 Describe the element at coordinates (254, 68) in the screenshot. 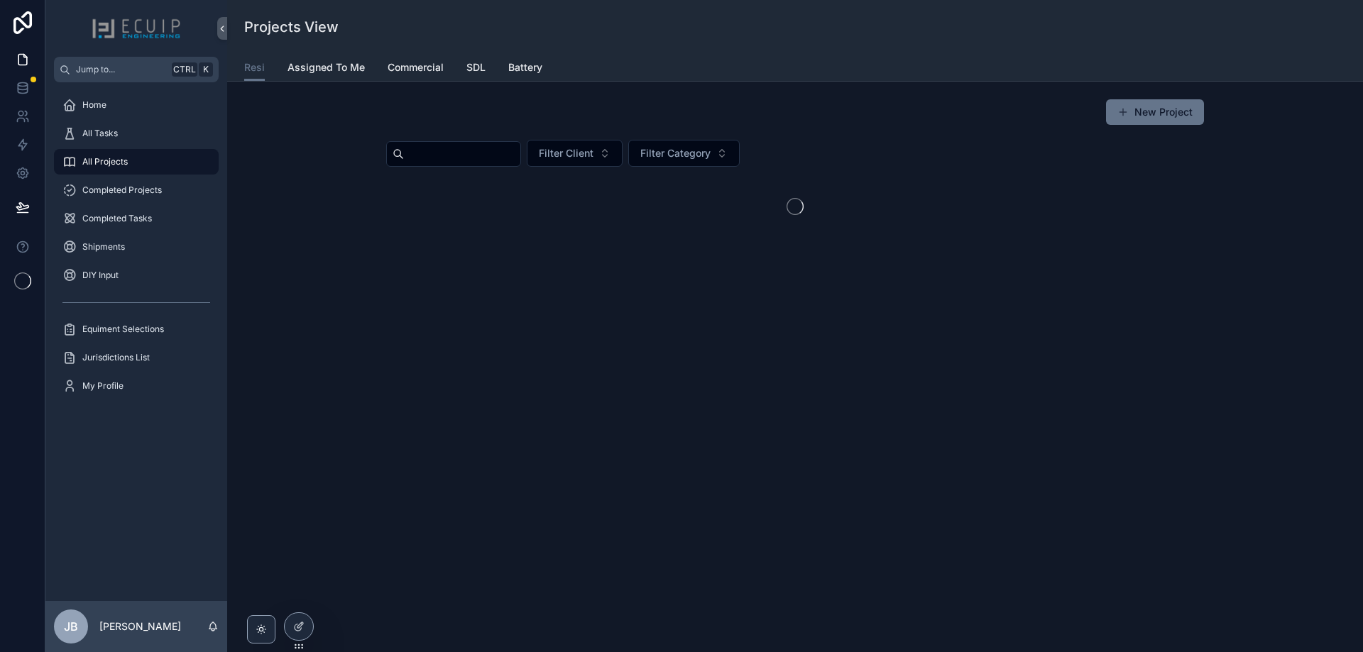

I see `a: Resi` at that location.